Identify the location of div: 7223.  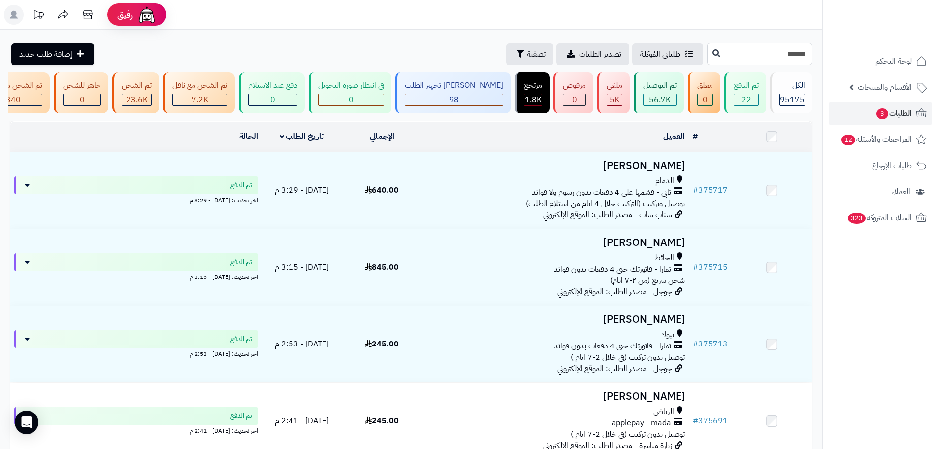
(200, 100).